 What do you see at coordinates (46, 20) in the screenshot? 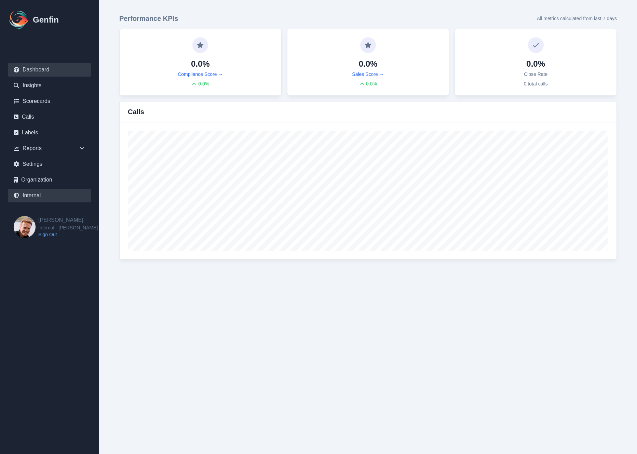
I see `h1: Genfin` at bounding box center [46, 20].